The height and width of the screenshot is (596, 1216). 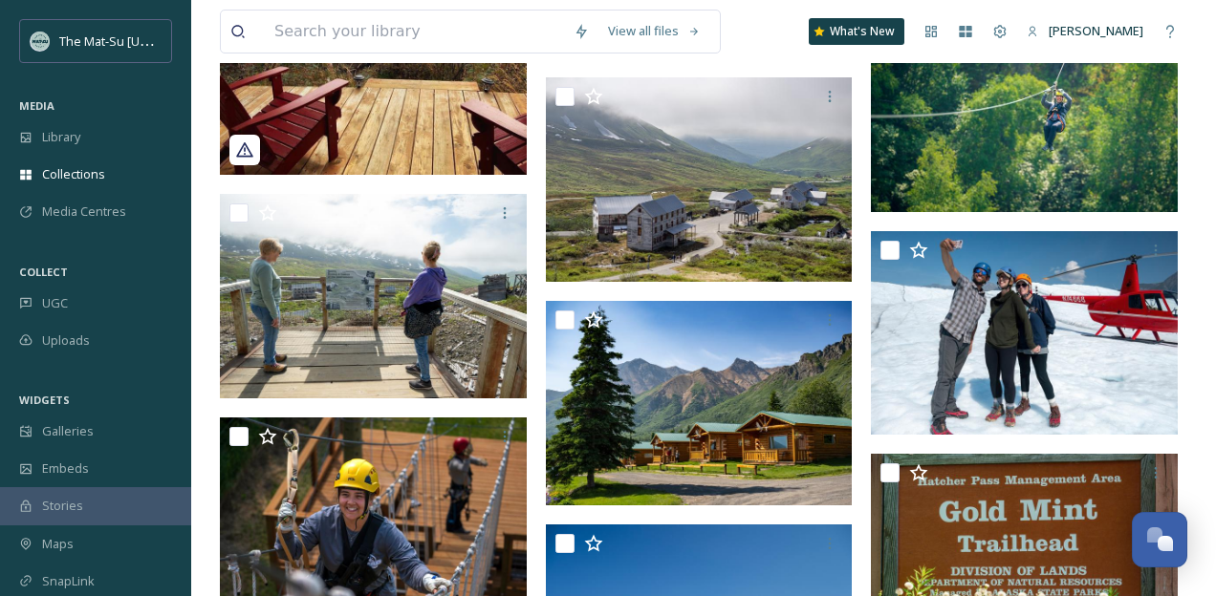 I want to click on img: Matanuska Glacier_11.jpg, so click(x=1024, y=334).